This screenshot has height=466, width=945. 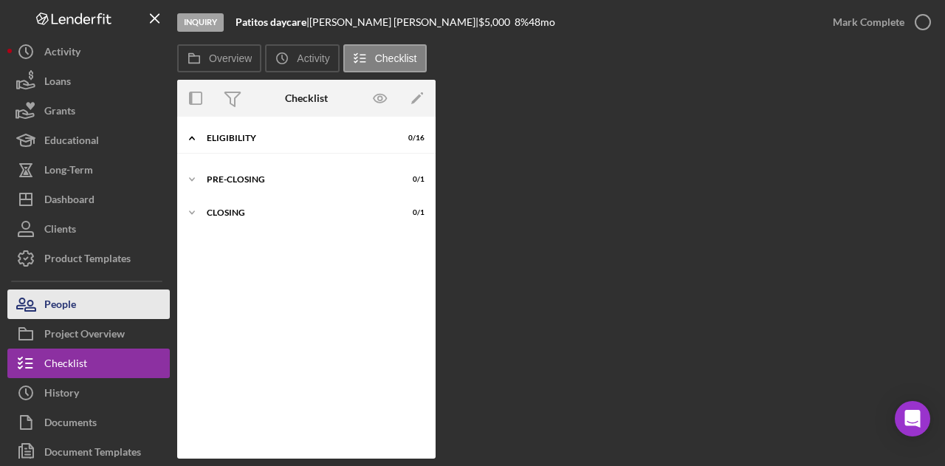 What do you see at coordinates (494, 21) in the screenshot?
I see `span: $5,000` at bounding box center [494, 21].